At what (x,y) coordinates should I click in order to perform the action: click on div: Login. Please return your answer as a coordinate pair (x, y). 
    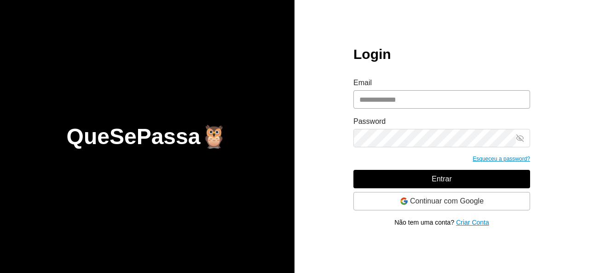
    Looking at the image, I should click on (441, 54).